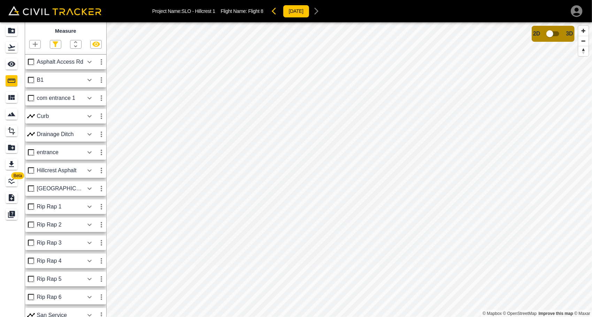 The width and height of the screenshot is (592, 317). Describe the element at coordinates (583, 31) in the screenshot. I see `button: Zoom in` at that location.